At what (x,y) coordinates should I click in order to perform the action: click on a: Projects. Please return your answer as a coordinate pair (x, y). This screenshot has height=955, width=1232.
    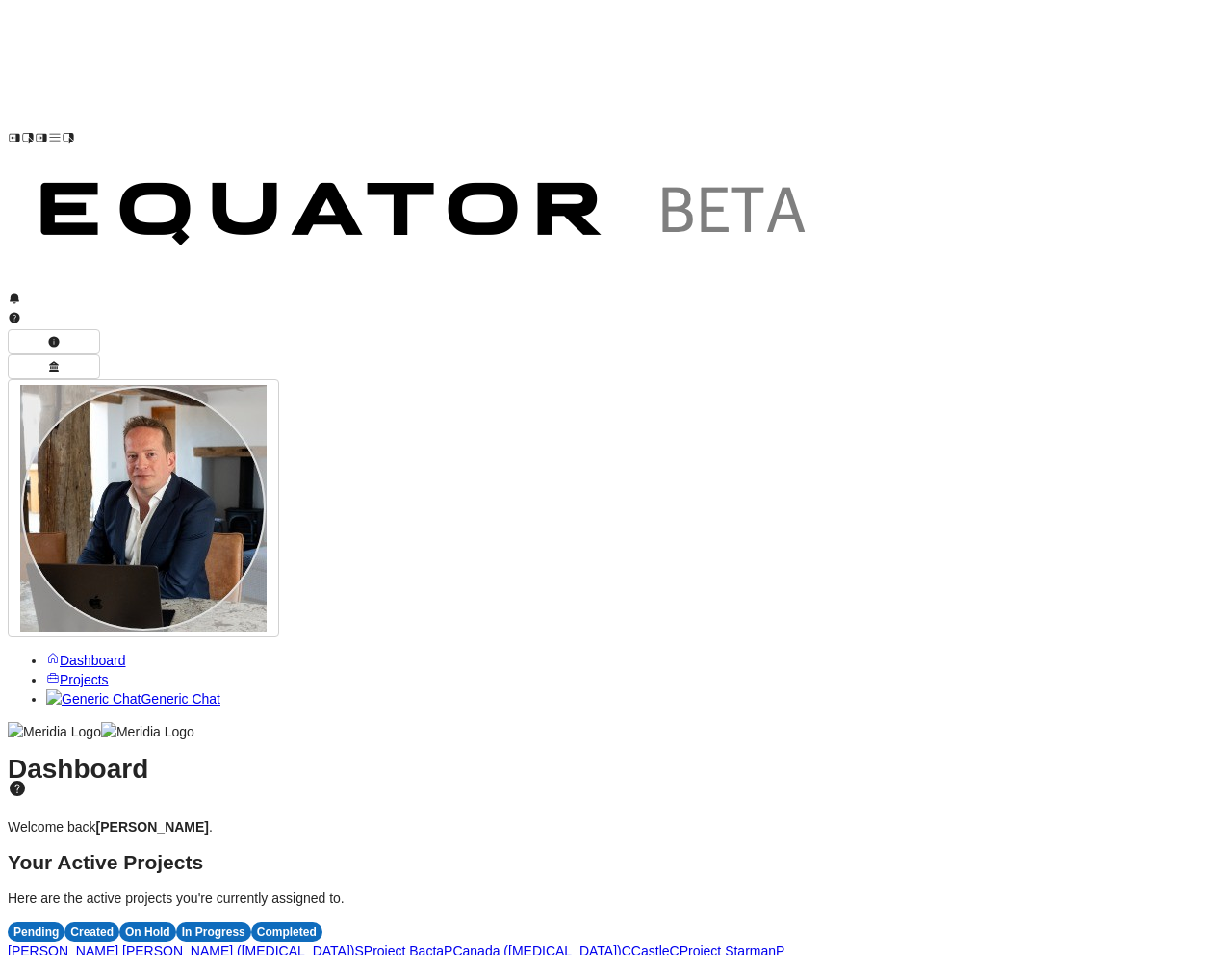
    Looking at the image, I should click on (77, 680).